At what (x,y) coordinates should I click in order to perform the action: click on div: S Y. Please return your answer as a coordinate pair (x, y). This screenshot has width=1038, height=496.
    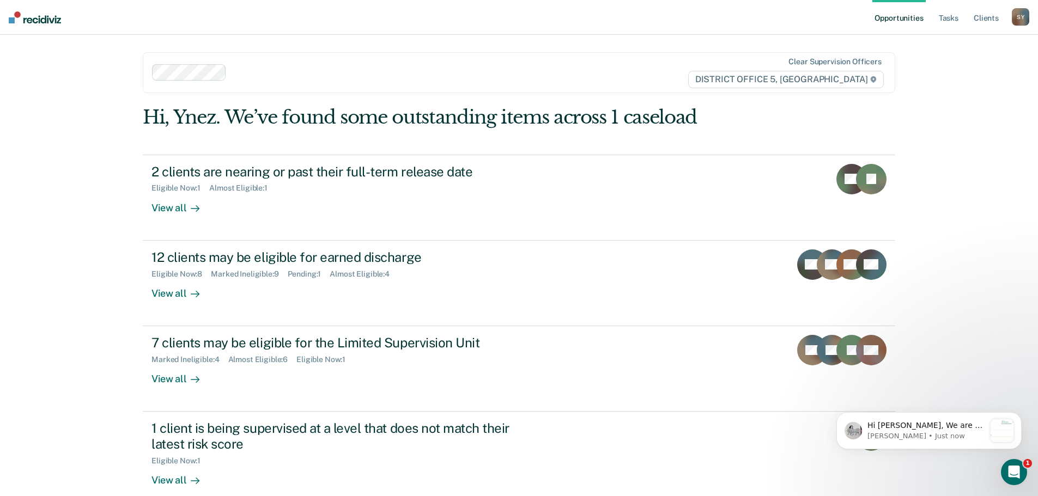
    Looking at the image, I should click on (1020, 17).